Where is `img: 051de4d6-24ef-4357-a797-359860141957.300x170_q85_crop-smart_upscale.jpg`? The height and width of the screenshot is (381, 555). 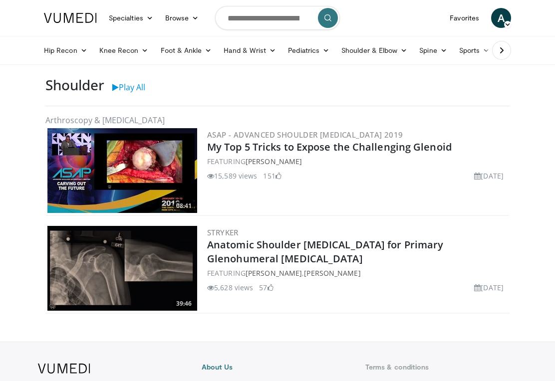
img: 051de4d6-24ef-4357-a797-359860141957.300x170_q85_crop-smart_upscale.jpg is located at coordinates (122, 268).